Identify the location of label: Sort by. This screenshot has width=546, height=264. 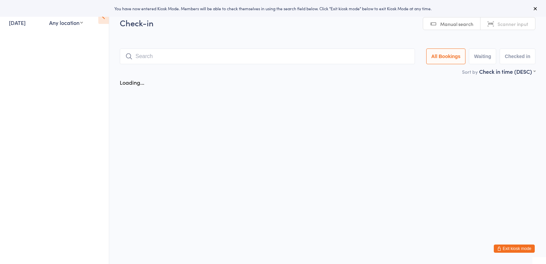
(470, 72).